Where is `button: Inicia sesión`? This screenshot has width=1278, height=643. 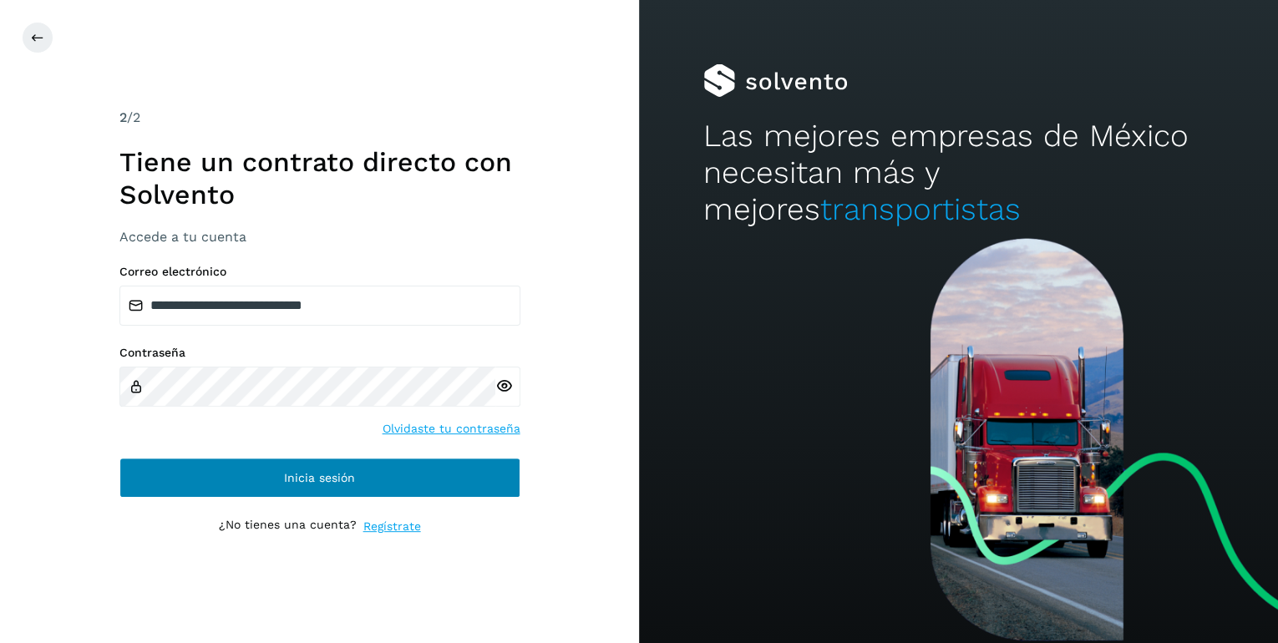
button: Inicia sesión is located at coordinates (320, 478).